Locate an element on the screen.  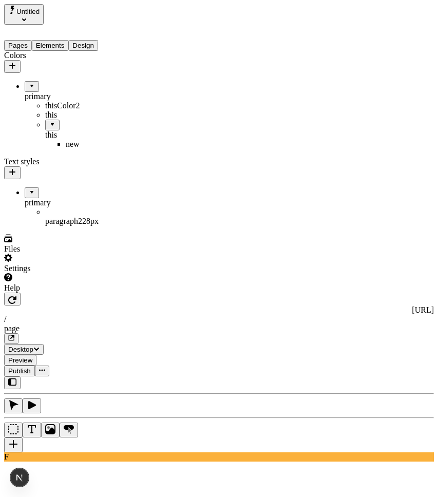
span: Preview is located at coordinates (20, 360).